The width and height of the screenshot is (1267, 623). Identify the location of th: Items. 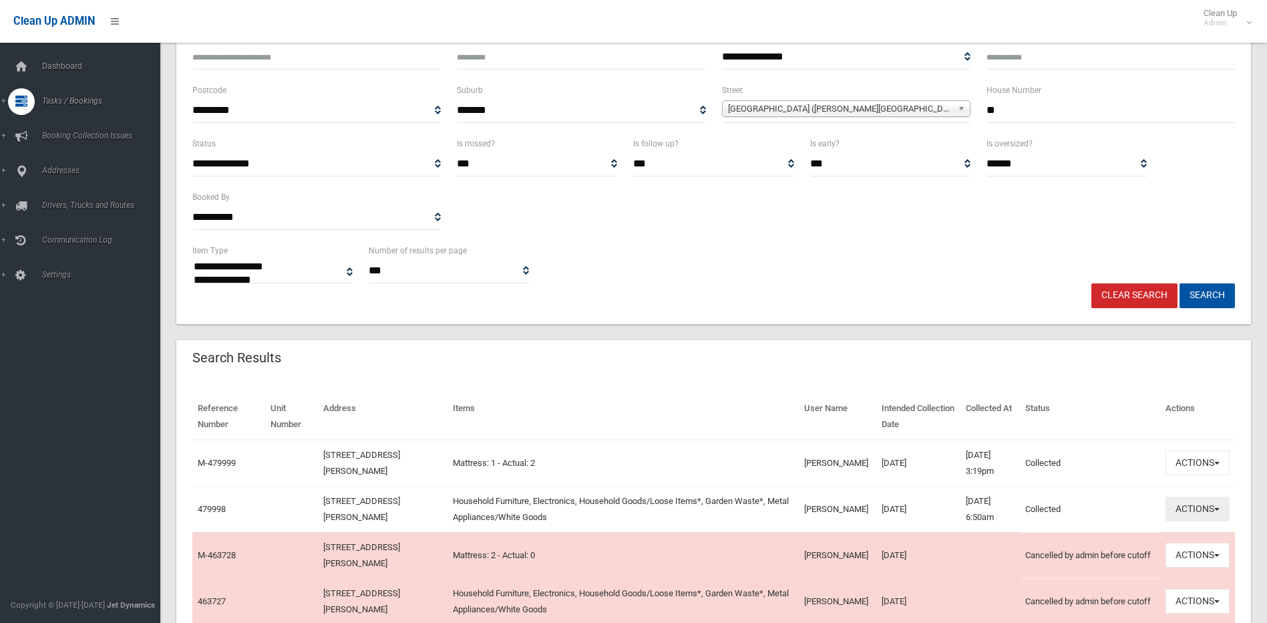
(623, 416).